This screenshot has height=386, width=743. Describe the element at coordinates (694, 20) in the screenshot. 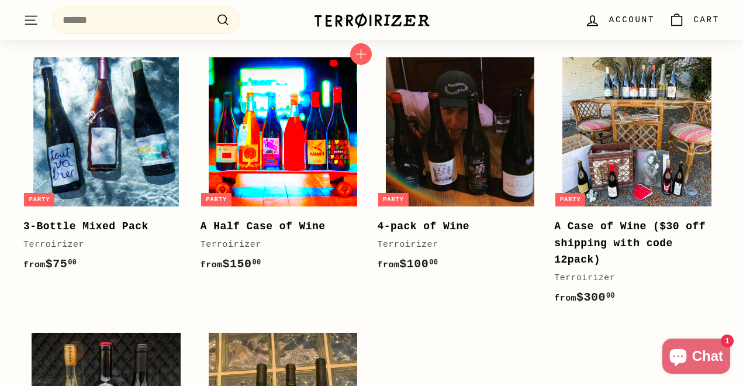

I see `a: Cart` at that location.